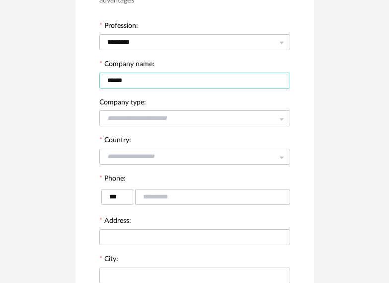 The image size is (389, 283). I want to click on label: Company name:, so click(127, 65).